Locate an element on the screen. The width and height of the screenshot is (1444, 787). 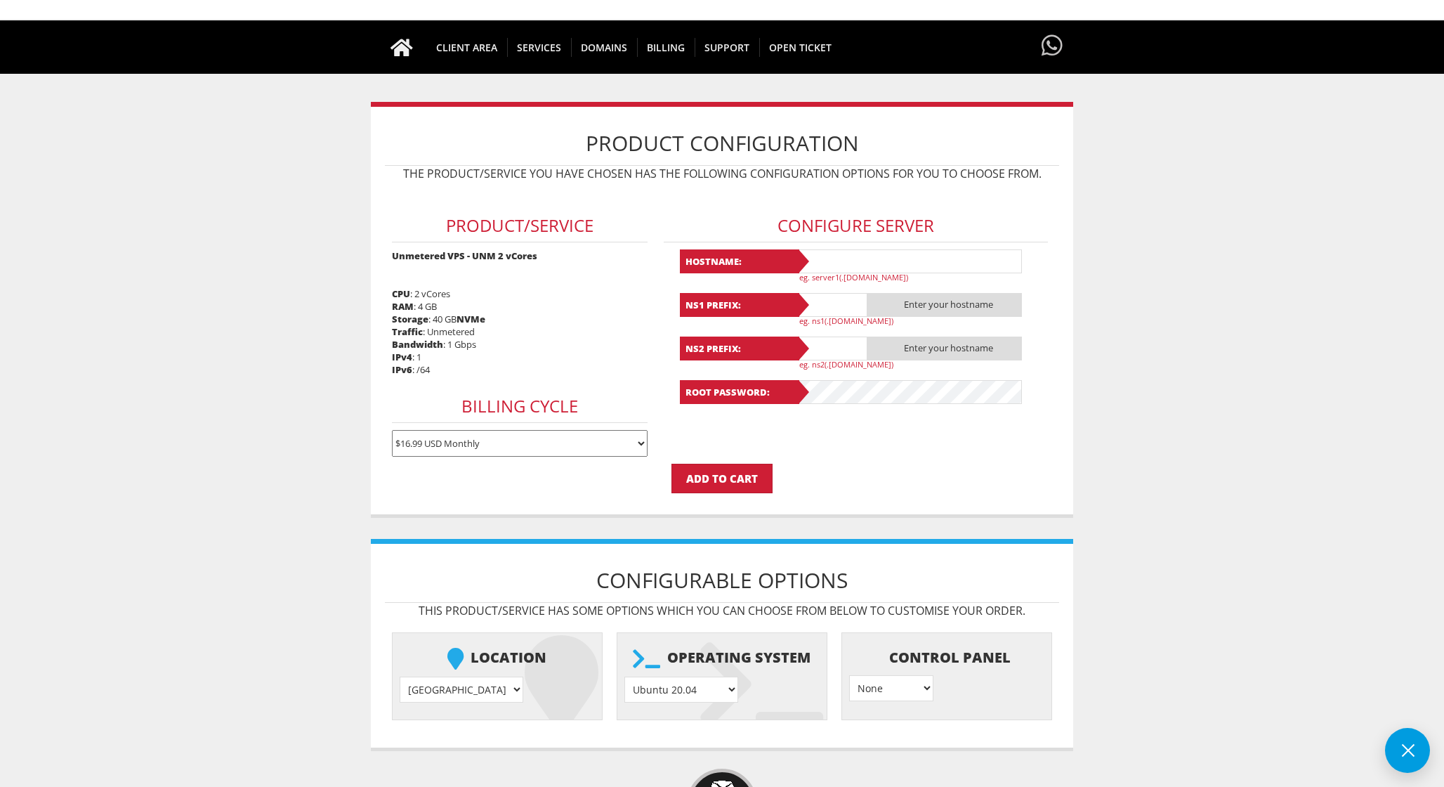
b: Operating system is located at coordinates (722, 658).